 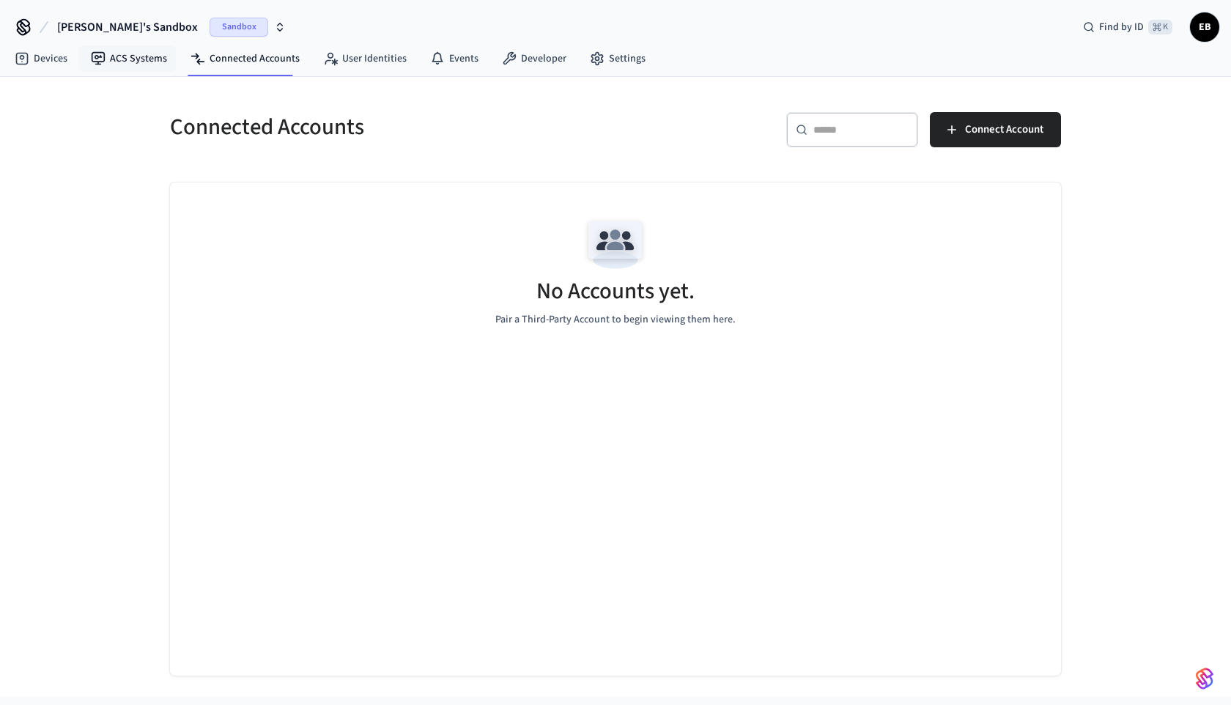 What do you see at coordinates (995, 130) in the screenshot?
I see `button: Connect Account` at bounding box center [995, 130].